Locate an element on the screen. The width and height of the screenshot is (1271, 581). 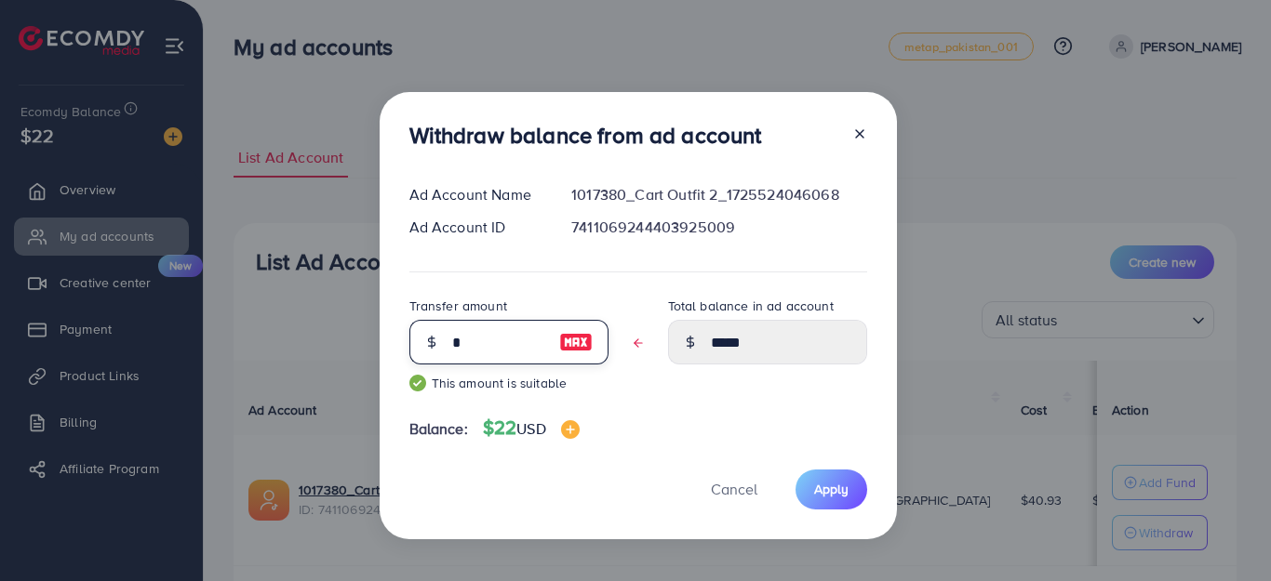
div: 7411069244403925009 is located at coordinates (718, 227).